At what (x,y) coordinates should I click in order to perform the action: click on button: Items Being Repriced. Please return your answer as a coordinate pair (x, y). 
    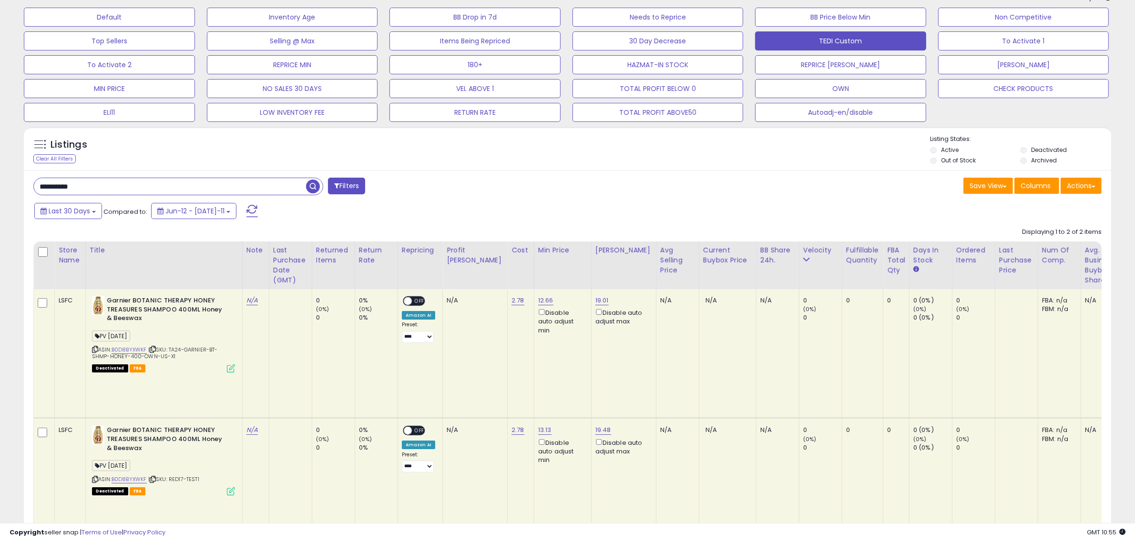
    Looking at the image, I should click on (475, 41).